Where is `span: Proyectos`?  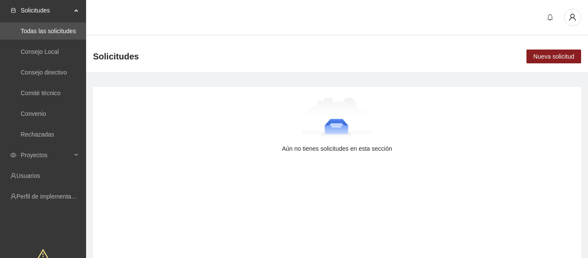
span: Proyectos is located at coordinates (46, 155).